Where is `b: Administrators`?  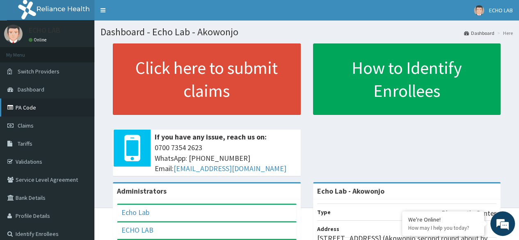
b: Administrators is located at coordinates (142, 191).